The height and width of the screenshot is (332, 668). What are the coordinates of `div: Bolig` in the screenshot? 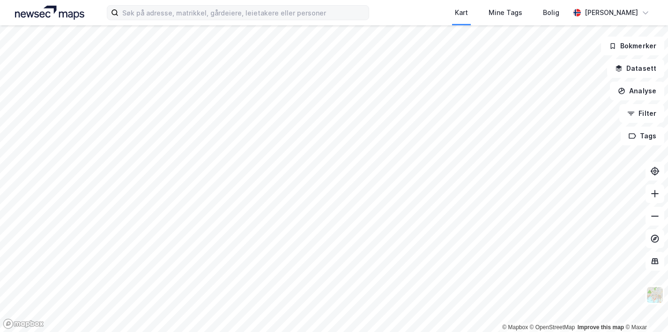 It's located at (551, 13).